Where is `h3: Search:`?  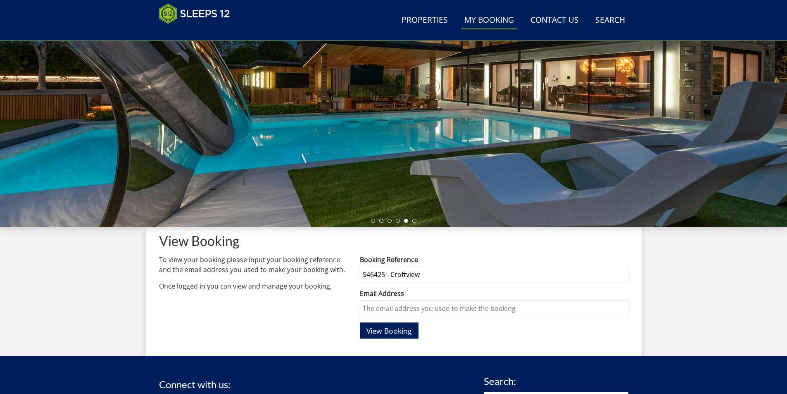 h3: Search: is located at coordinates (556, 381).